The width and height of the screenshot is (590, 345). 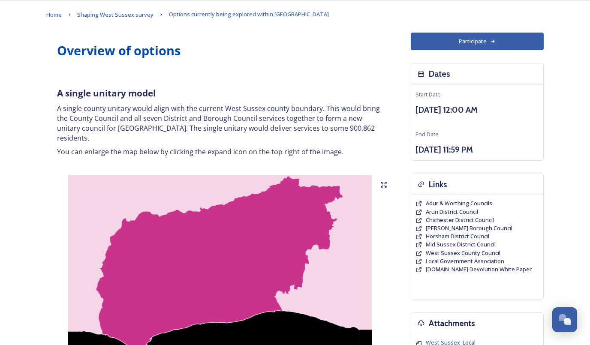 What do you see at coordinates (458, 236) in the screenshot?
I see `span: Horsham District Council` at bounding box center [458, 236].